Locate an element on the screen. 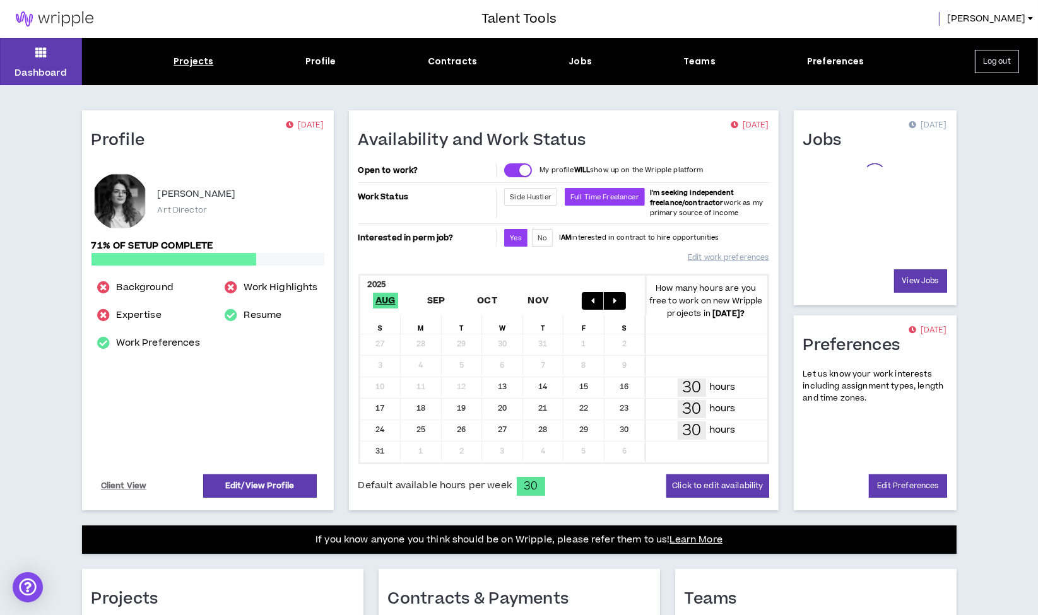 This screenshot has height=615, width=1038. a: Edit work preferences is located at coordinates (728, 257).